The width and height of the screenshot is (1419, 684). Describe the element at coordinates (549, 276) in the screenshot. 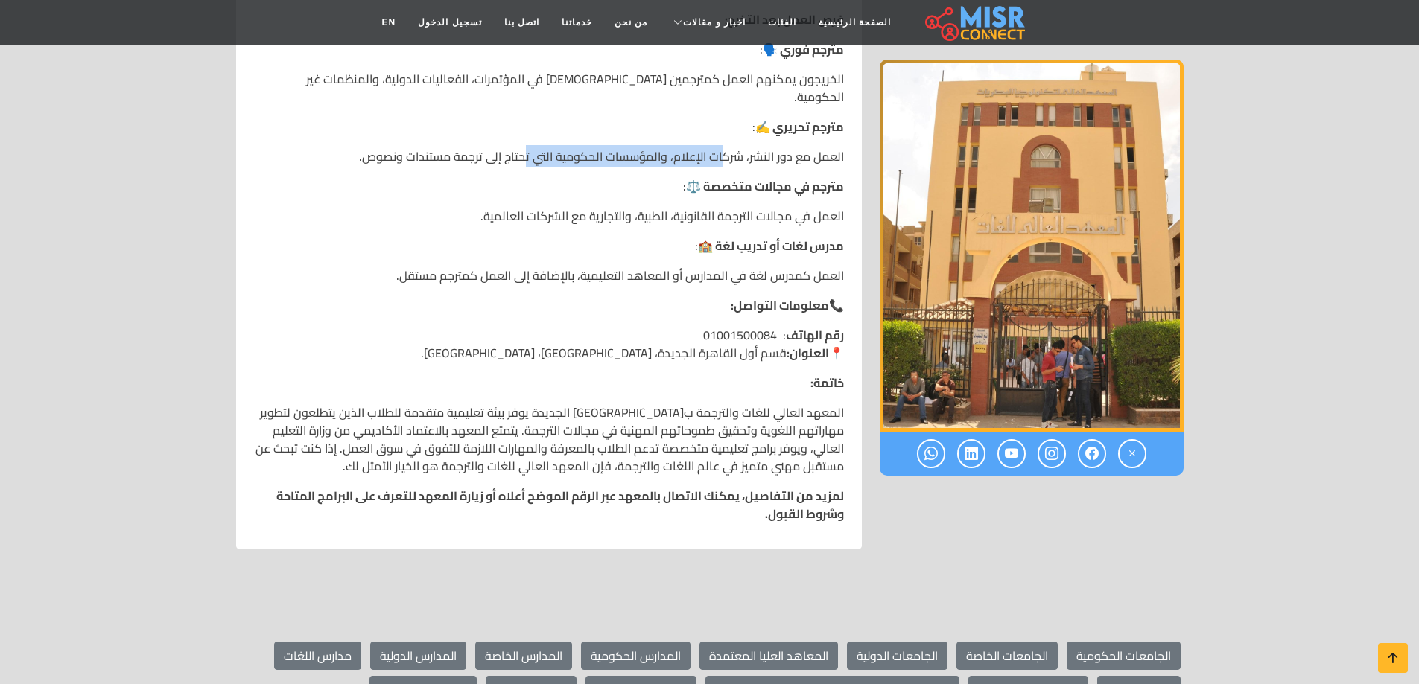

I see `p: العمل كمدرس لغة في المدارس أو المعاهد التعليمية، بالإضافة إلى العمل كمترجم مستقل.` at that location.